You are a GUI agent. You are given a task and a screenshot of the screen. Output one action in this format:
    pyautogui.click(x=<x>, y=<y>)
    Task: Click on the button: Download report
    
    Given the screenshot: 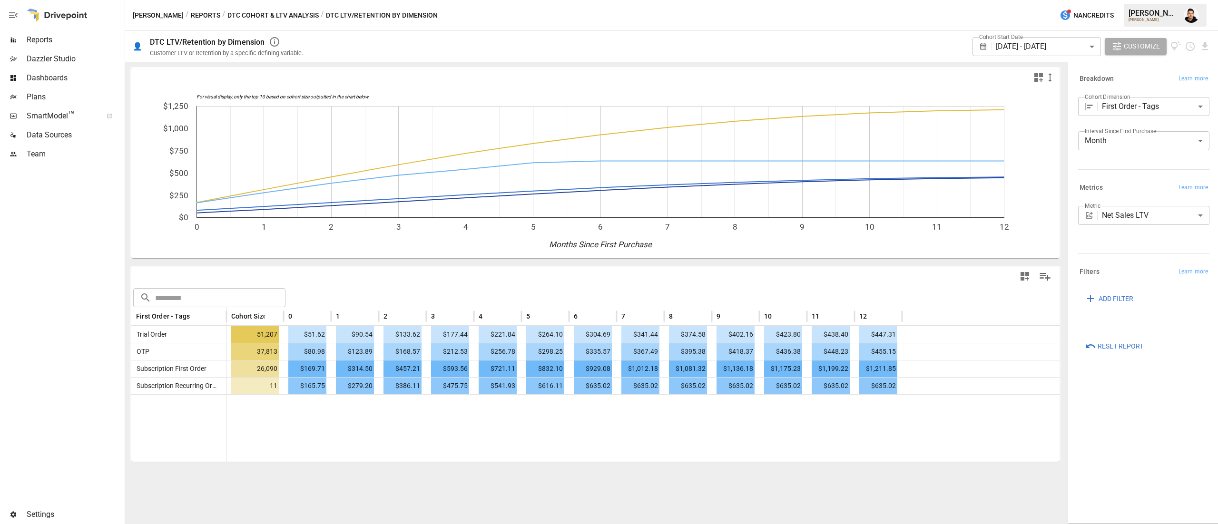 What is the action you would take?
    pyautogui.click(x=1205, y=46)
    